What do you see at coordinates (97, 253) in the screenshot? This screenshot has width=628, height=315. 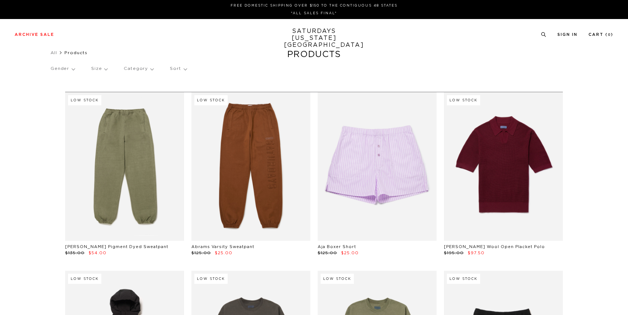 I see `span: $54.00` at bounding box center [97, 253].